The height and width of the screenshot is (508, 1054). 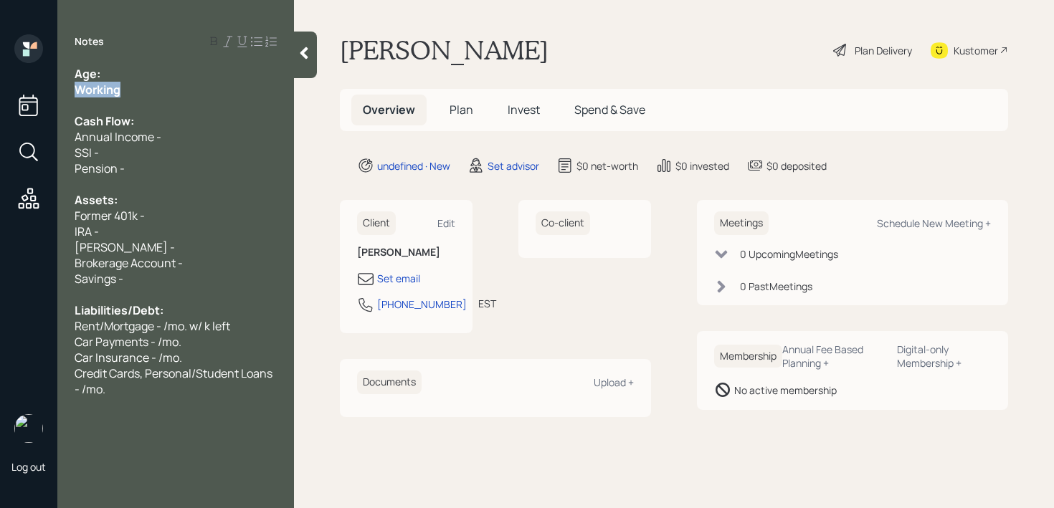 I want to click on span: Assets:, so click(x=96, y=200).